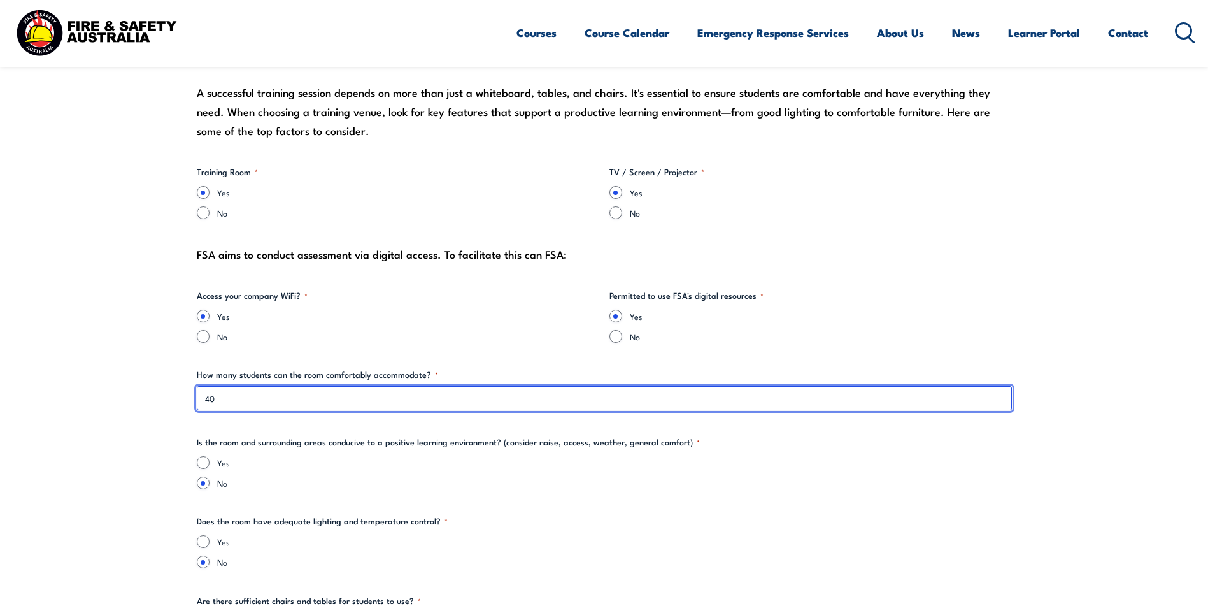 The image size is (1208, 613). Describe the element at coordinates (227, 172) in the screenshot. I see `legend: Training Room` at that location.